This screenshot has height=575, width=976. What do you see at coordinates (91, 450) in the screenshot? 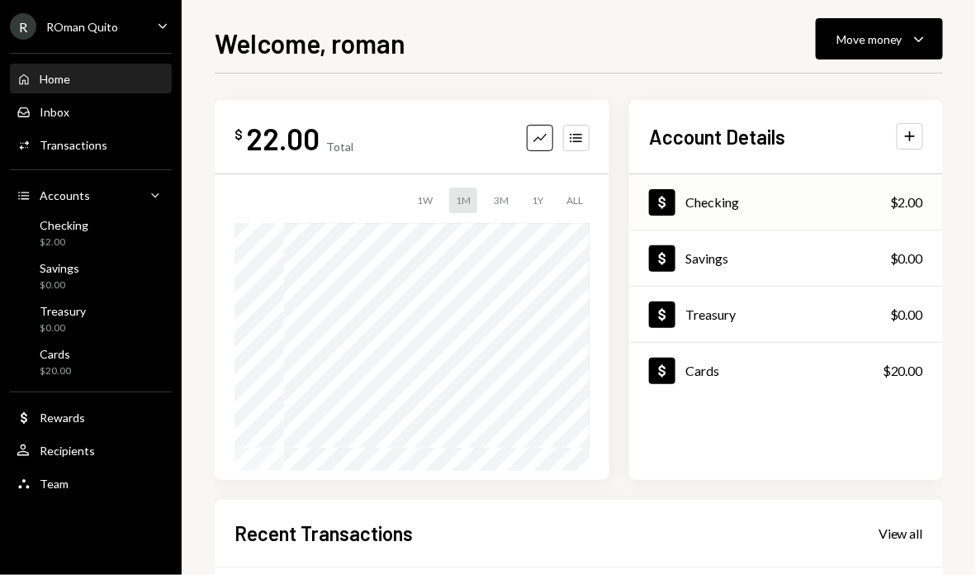
I see `a: Recipients` at bounding box center [91, 450].